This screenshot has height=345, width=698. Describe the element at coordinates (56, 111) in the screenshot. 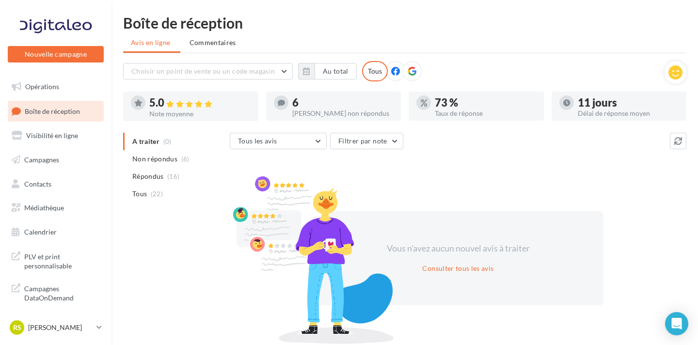

I see `a: Boîte de réception` at that location.